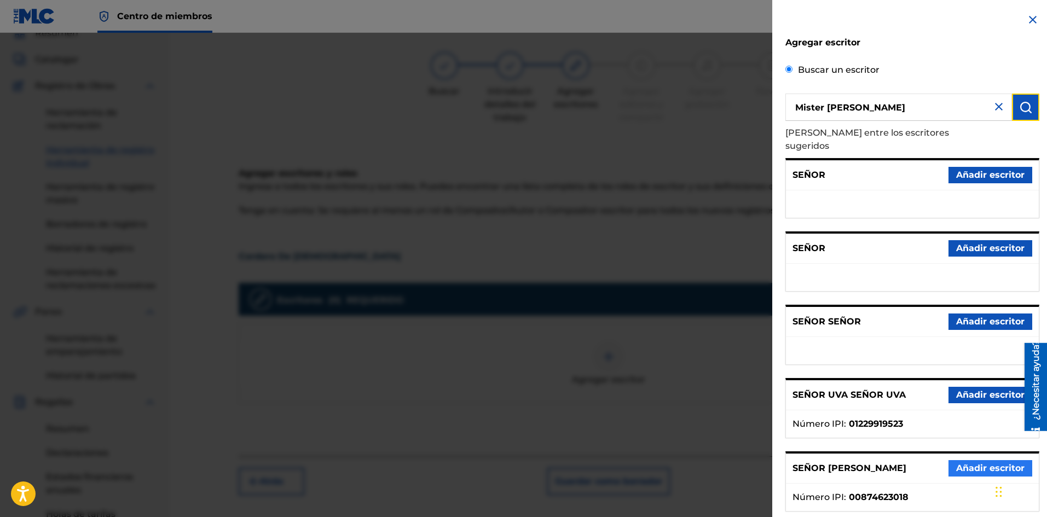  I want to click on img: Titular de los derechos superior, so click(104, 16).